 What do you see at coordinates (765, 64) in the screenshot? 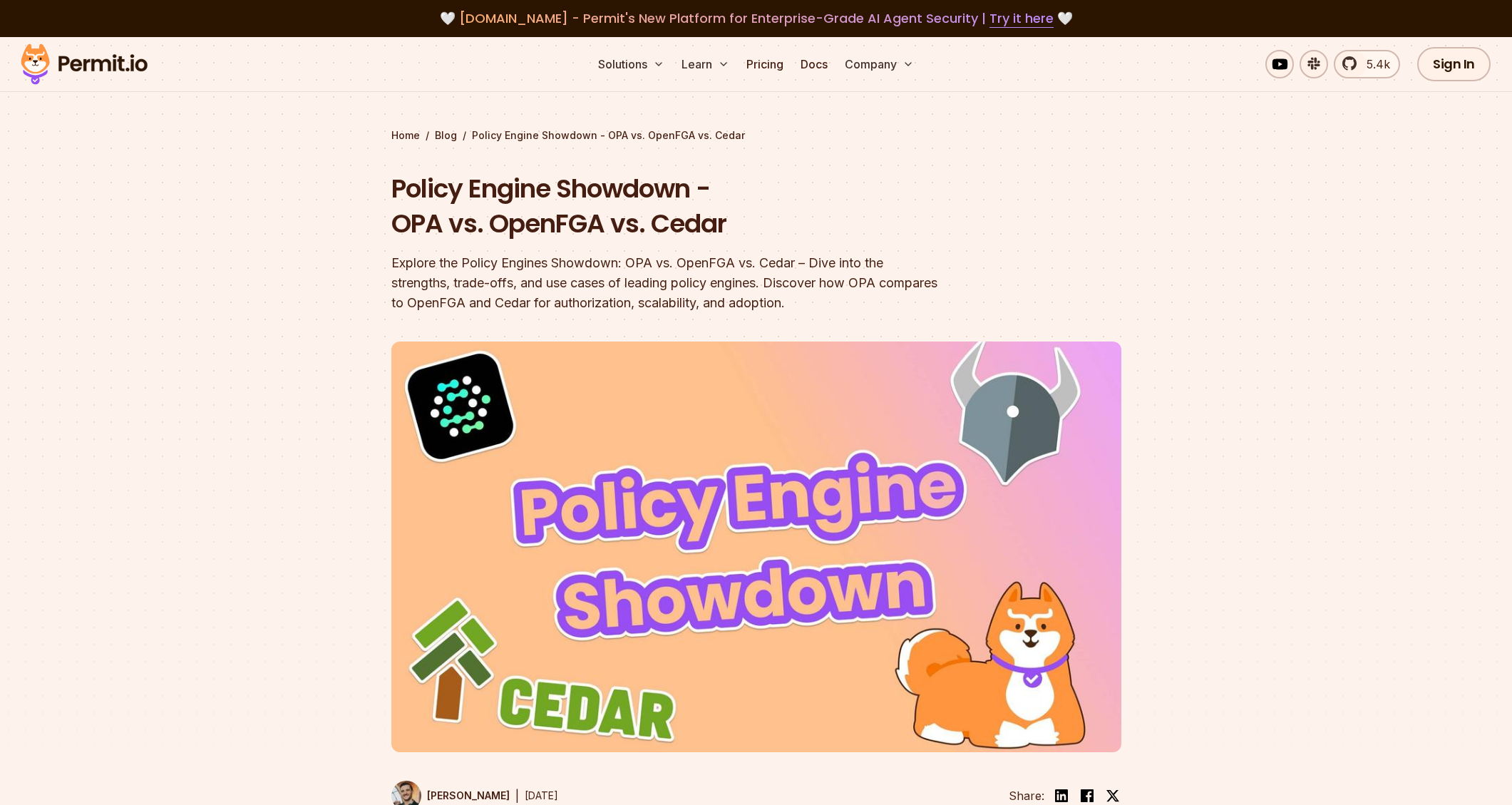
I see `a: Pricing` at bounding box center [765, 64].